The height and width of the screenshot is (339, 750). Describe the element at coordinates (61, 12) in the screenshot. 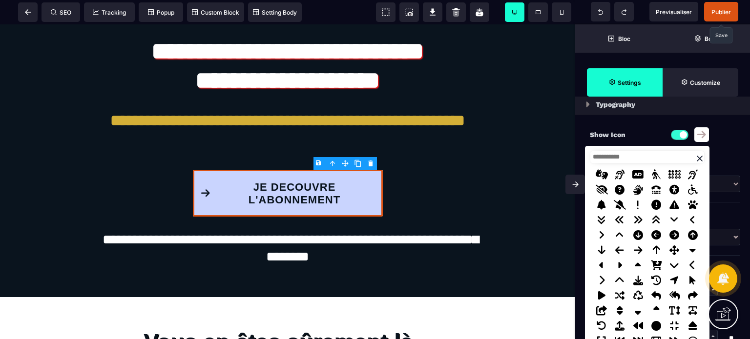

I see `span: SEO` at that location.